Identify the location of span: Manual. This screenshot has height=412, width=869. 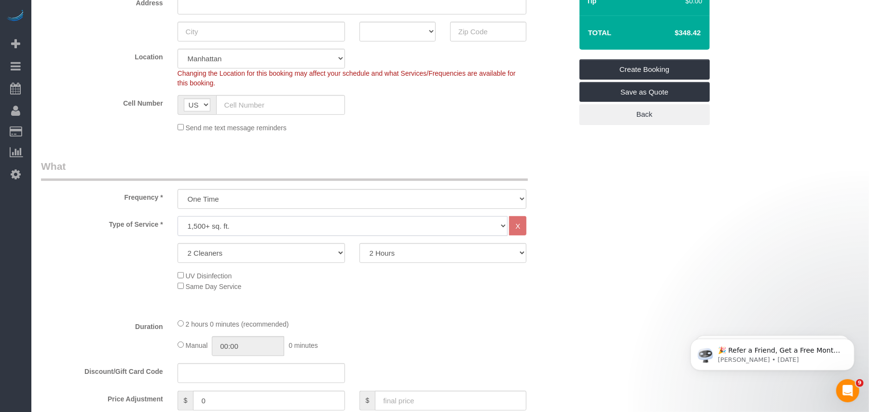
(197, 346).